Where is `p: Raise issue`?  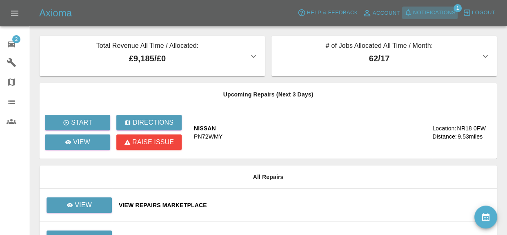 p: Raise issue is located at coordinates (153, 142).